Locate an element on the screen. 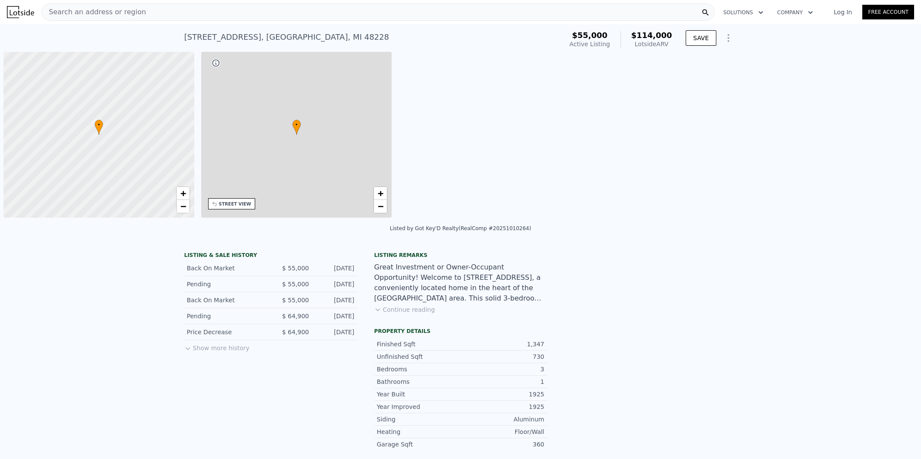  div: Year Improved is located at coordinates (419, 407).